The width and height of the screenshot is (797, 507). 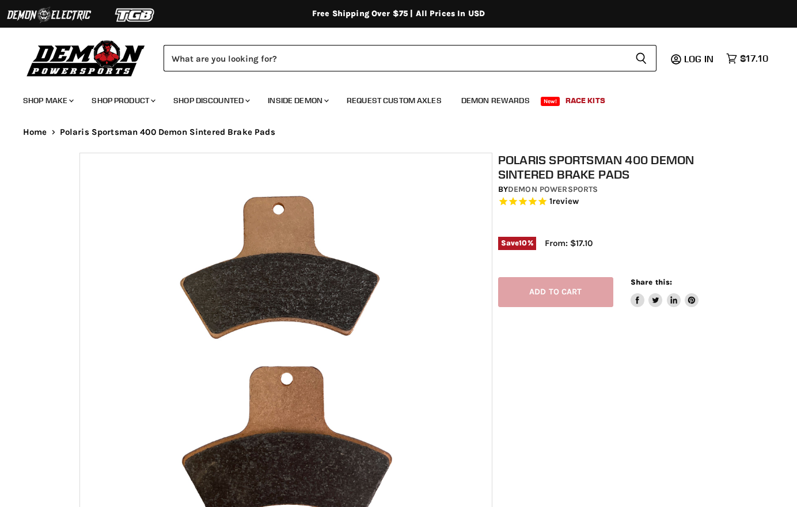 What do you see at coordinates (517, 243) in the screenshot?
I see `span: Save %` at bounding box center [517, 243].